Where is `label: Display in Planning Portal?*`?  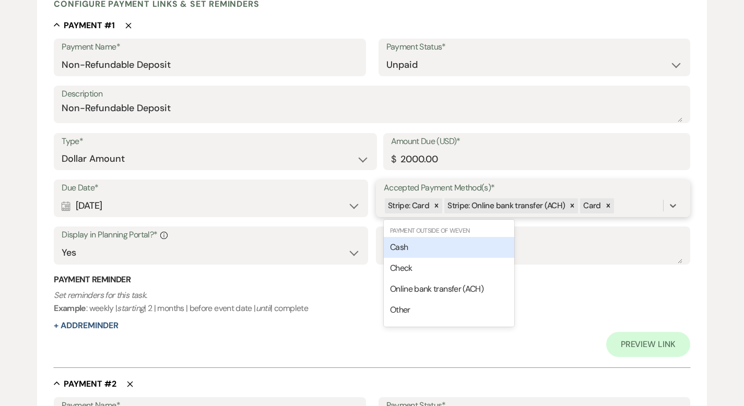 label: Display in Planning Portal?* is located at coordinates (211, 235).